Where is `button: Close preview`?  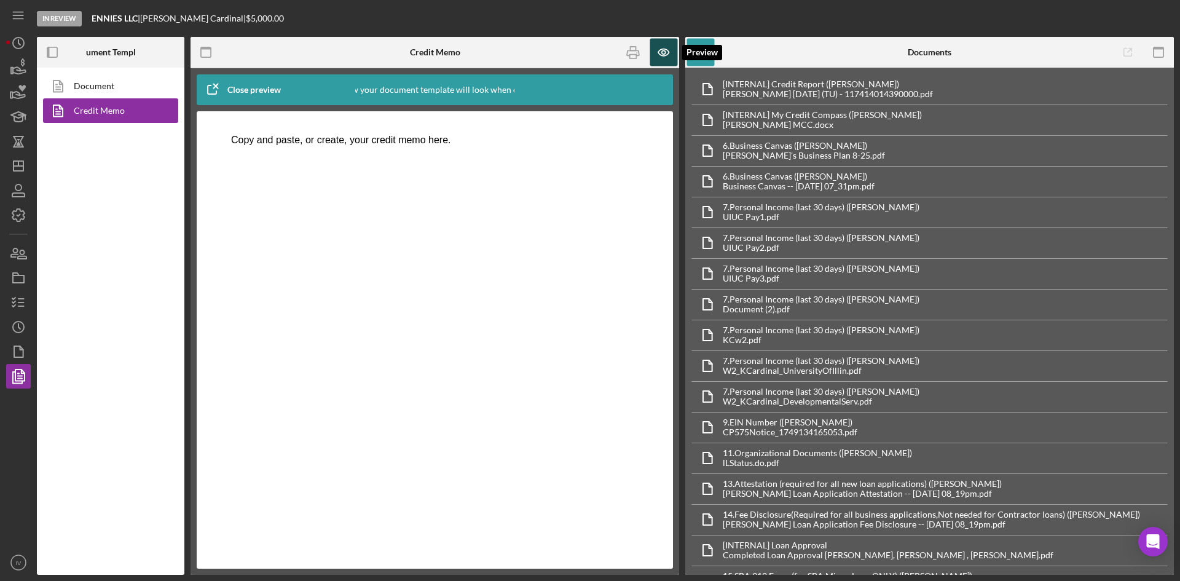
button: Close preview is located at coordinates (245, 90).